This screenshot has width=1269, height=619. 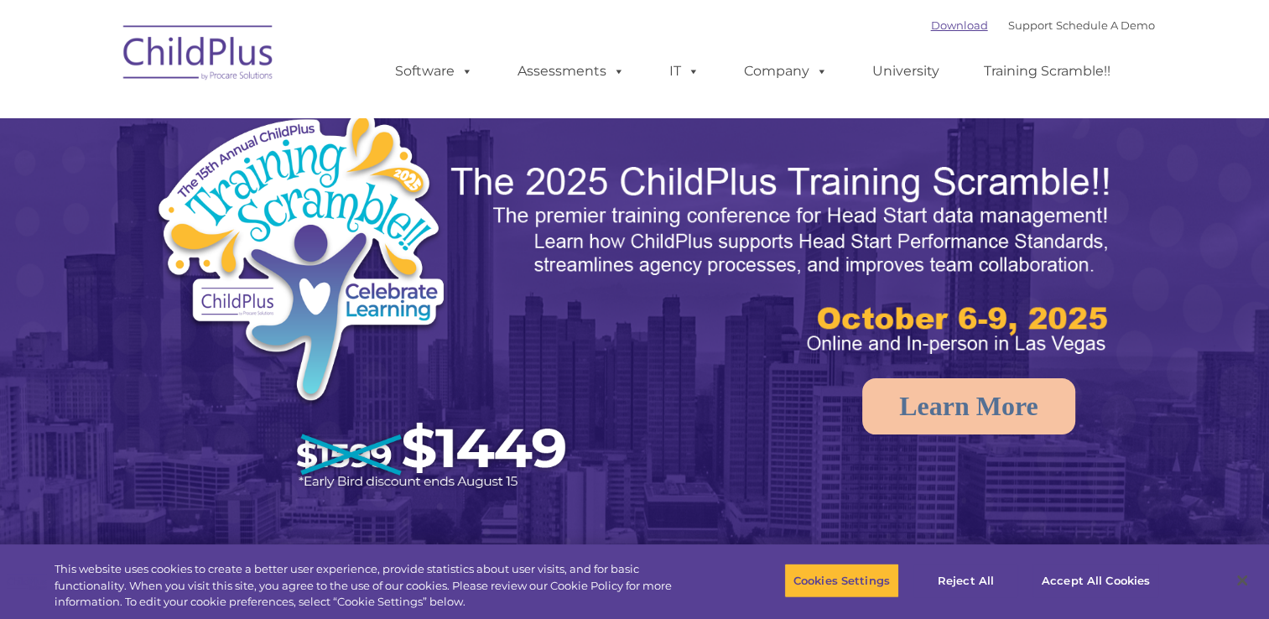 What do you see at coordinates (571, 71) in the screenshot?
I see `a: Assessments` at bounding box center [571, 71].